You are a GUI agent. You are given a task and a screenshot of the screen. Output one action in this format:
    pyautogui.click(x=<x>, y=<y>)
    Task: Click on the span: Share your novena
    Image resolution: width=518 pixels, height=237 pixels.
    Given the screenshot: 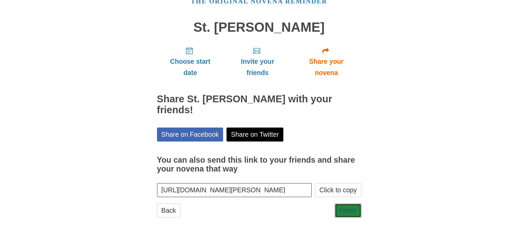 What is the action you would take?
    pyautogui.click(x=326, y=67)
    